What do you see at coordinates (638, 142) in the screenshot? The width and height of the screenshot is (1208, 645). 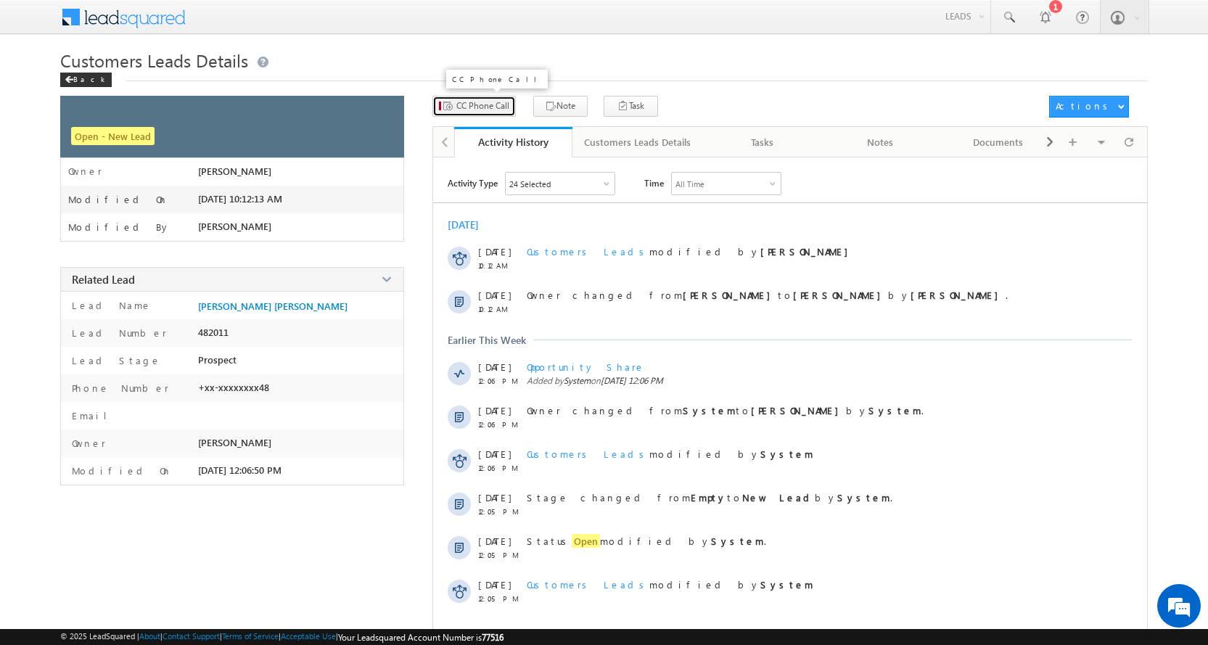 I see `a: Customers Leads Details` at bounding box center [638, 142].